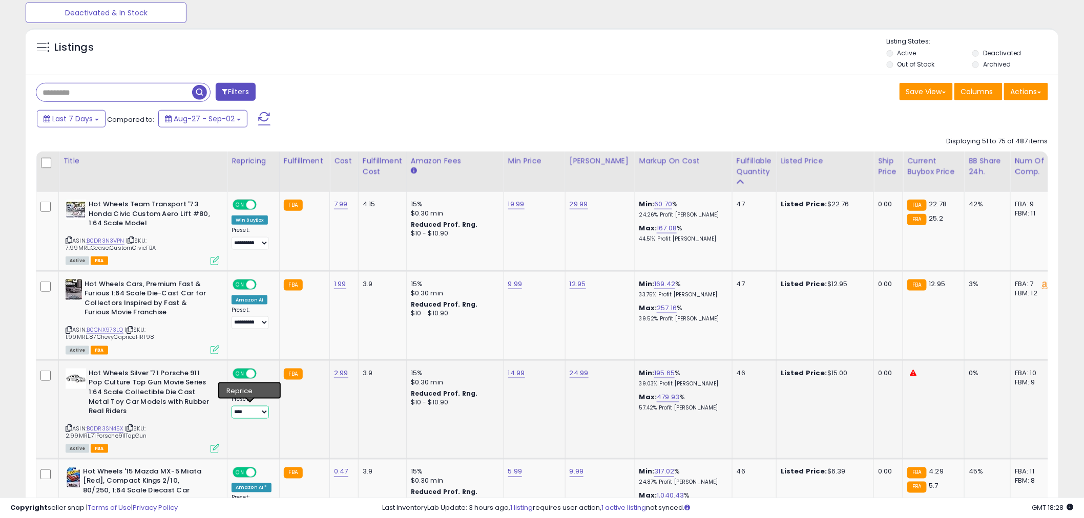  Describe the element at coordinates (972, 41) in the screenshot. I see `p: Listing States:` at that location.